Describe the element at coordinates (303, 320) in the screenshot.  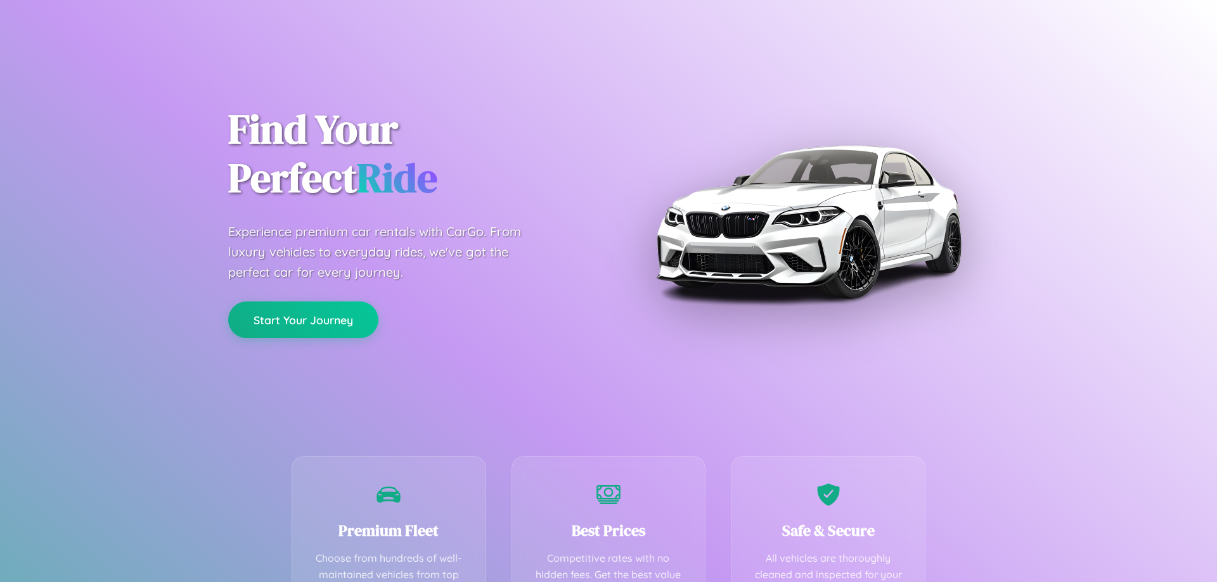
I see `button: Start Your Journey` at that location.